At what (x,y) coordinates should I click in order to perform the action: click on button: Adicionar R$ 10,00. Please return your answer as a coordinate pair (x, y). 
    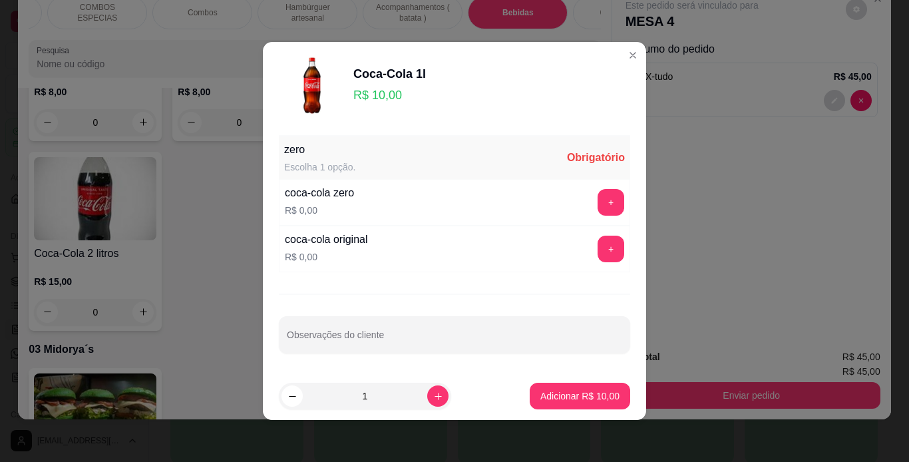
    Looking at the image, I should click on (580, 396).